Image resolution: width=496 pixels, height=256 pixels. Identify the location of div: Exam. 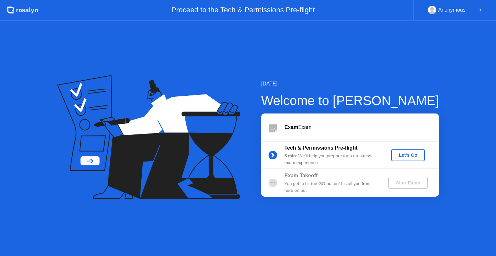
(362, 128).